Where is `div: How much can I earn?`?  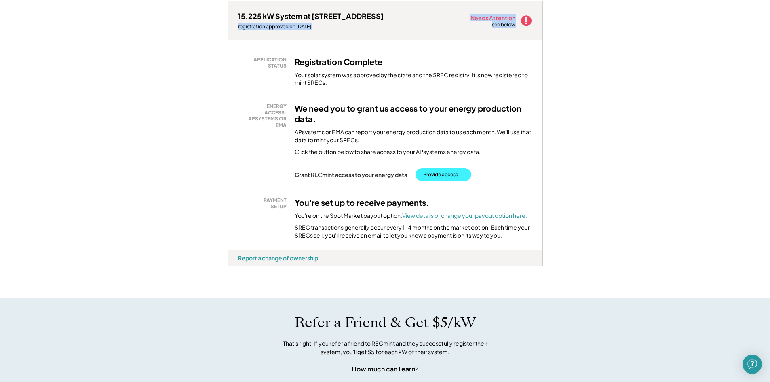
div: How much can I earn? is located at coordinates (385, 369).